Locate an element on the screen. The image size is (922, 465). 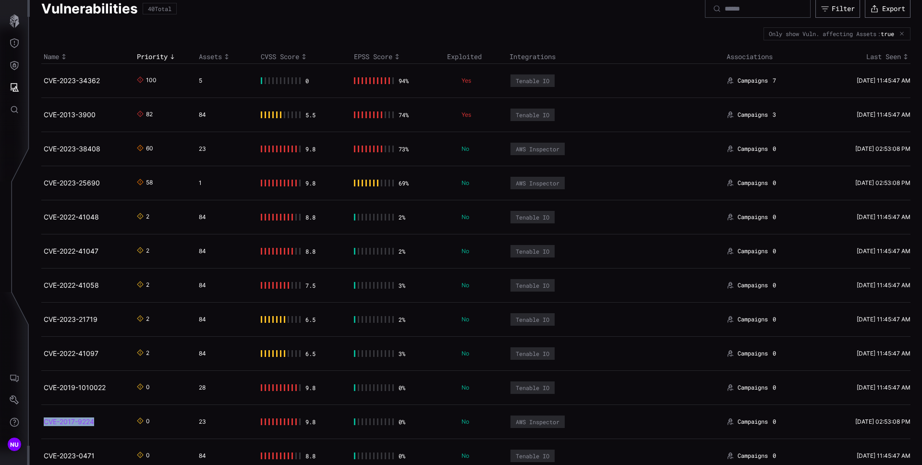
div: 73 % is located at coordinates (404, 149).